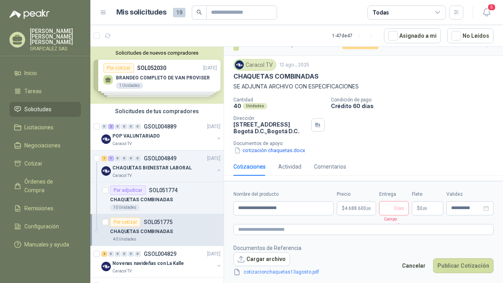  What do you see at coordinates (142, 12) in the screenshot?
I see `h1: Mis solicitudes` at bounding box center [142, 12].